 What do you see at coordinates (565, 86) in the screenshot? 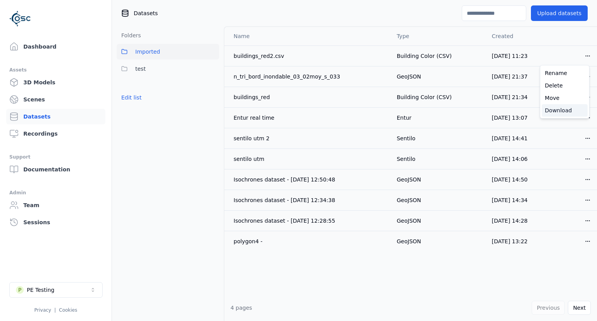
I see `a: Delete` at bounding box center [565, 86].